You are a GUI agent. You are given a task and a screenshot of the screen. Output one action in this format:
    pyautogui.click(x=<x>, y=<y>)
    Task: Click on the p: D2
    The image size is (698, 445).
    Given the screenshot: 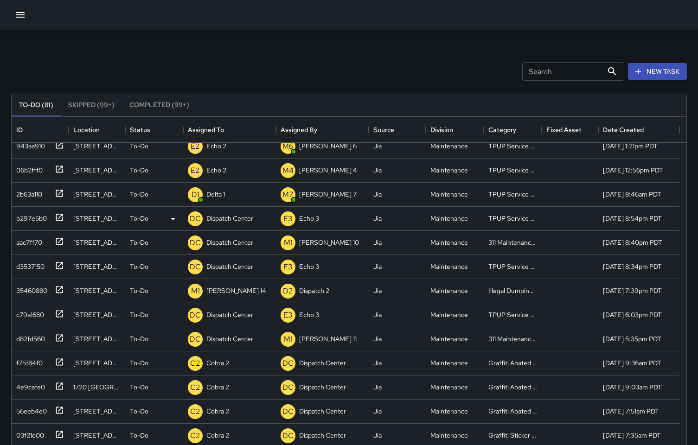 What is the action you would take?
    pyautogui.click(x=288, y=291)
    